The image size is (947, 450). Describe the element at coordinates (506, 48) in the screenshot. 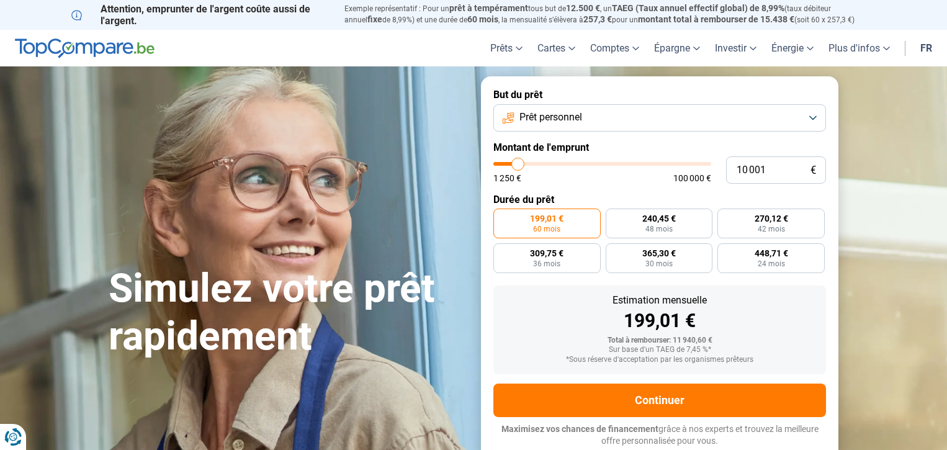

I see `a: Prêts` at that location.